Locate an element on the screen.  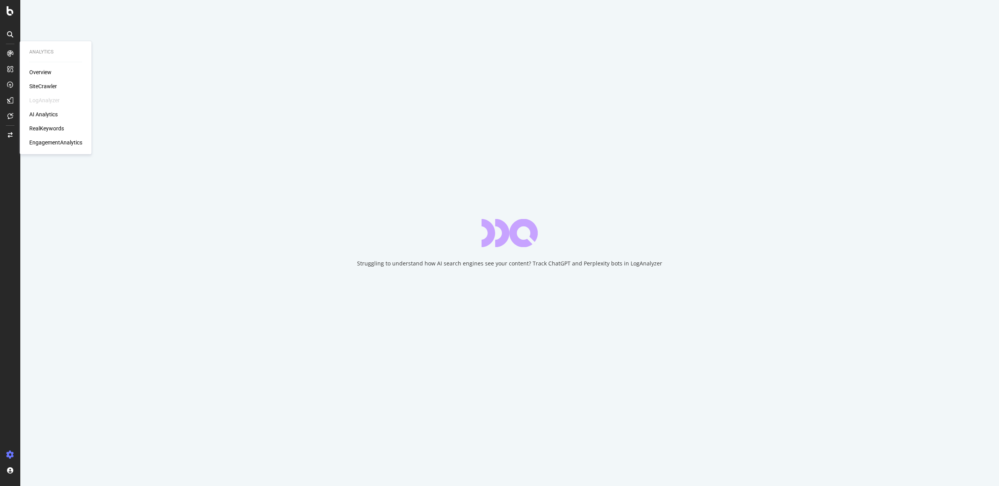
a: SiteCrawler is located at coordinates (43, 86).